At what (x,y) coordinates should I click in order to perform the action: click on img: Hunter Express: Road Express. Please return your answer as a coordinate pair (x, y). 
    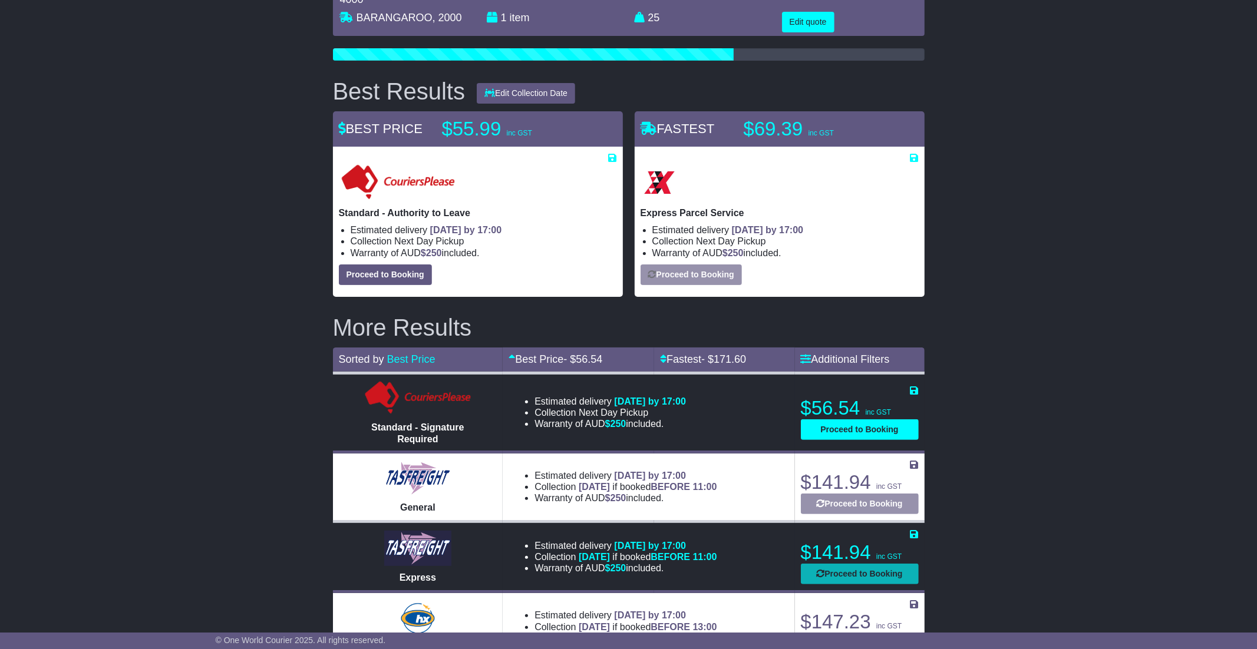
    Looking at the image, I should click on (418, 619).